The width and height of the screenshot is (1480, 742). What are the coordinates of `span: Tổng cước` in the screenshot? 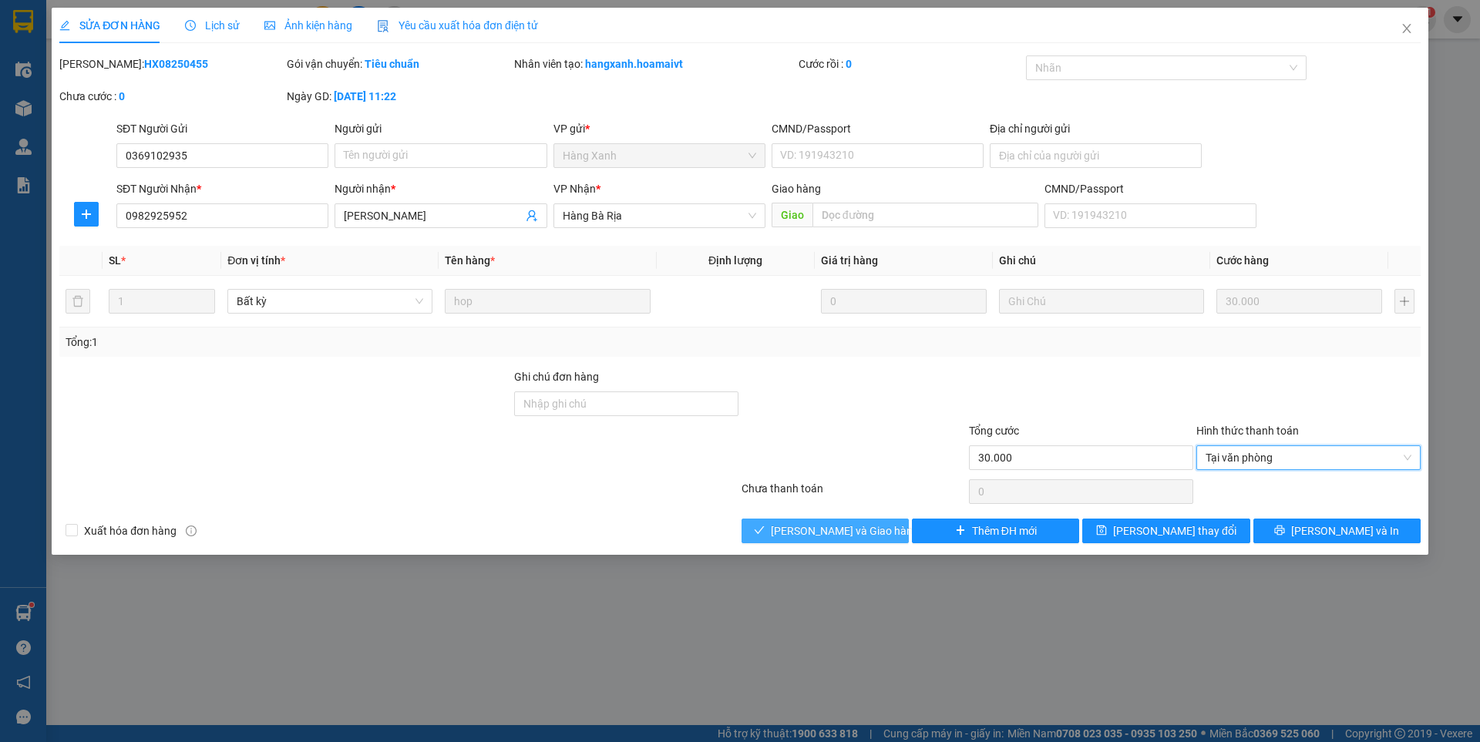 It's located at (994, 431).